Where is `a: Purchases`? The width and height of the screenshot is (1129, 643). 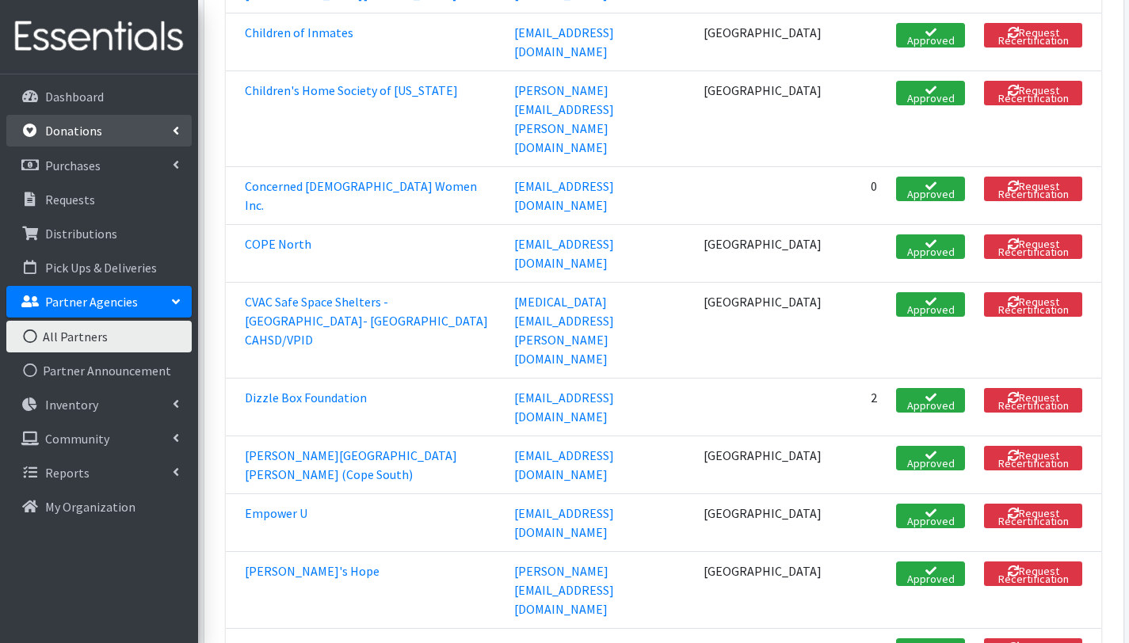 a: Purchases is located at coordinates (99, 166).